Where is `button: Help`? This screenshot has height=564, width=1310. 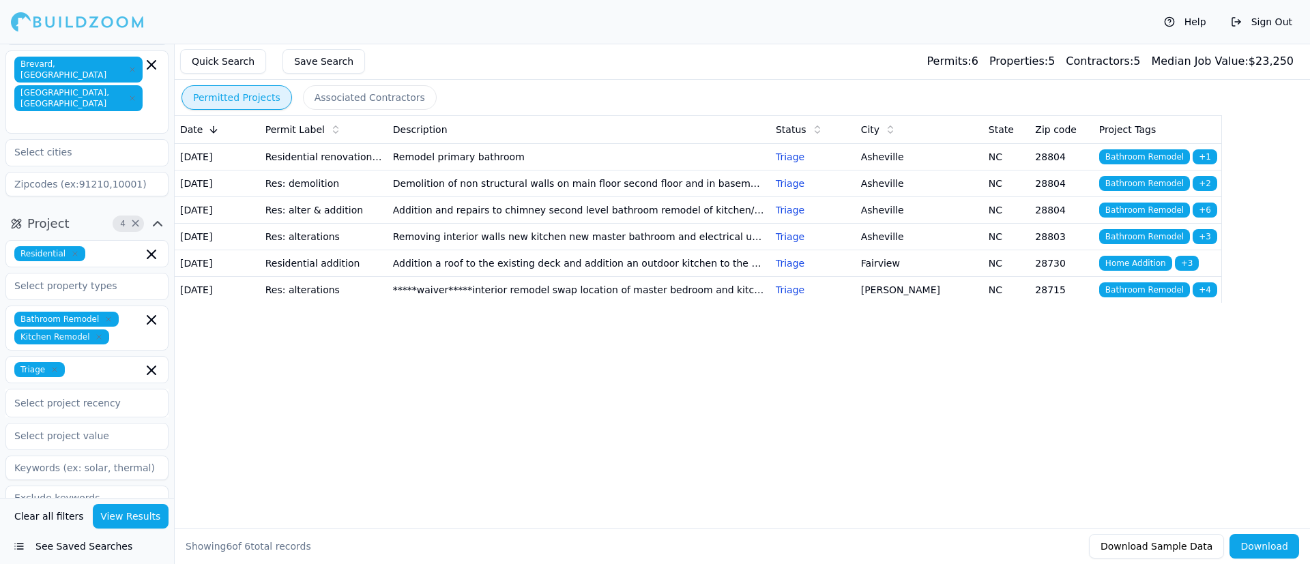
button: Help is located at coordinates (1185, 22).